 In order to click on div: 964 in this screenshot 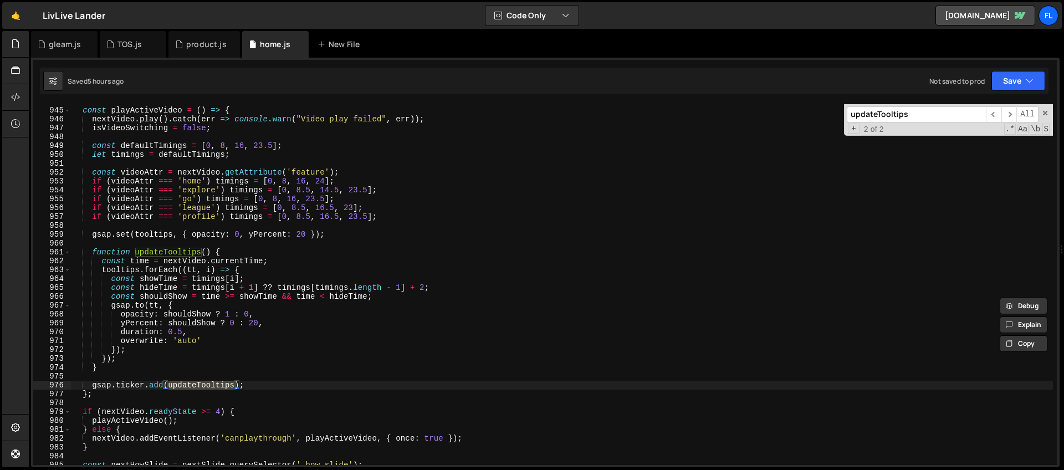, I will do `click(52, 279)`.